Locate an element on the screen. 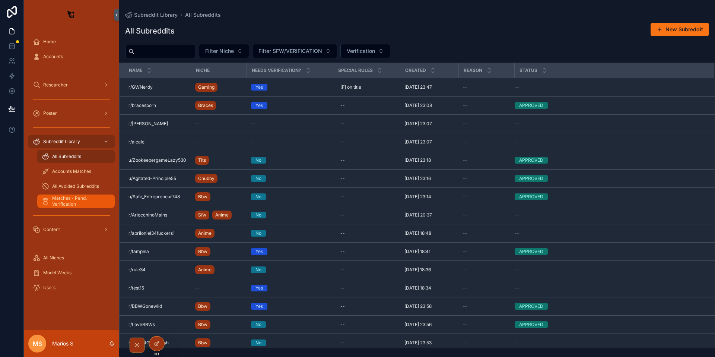 This screenshot has width=715, height=357. button: Select Button is located at coordinates (295, 51).